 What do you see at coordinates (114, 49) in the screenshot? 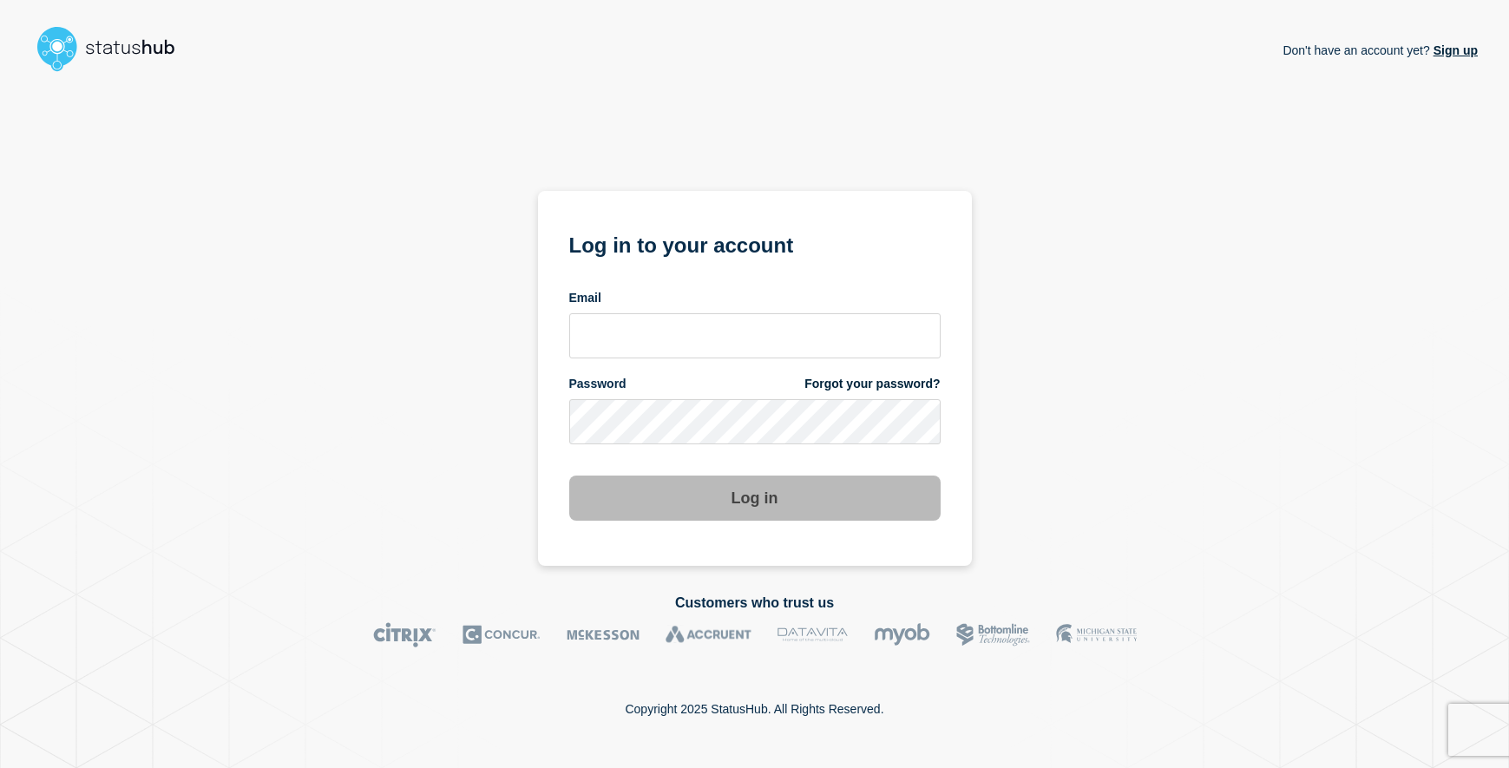
I see `img: StatusHub logo` at bounding box center [114, 49].